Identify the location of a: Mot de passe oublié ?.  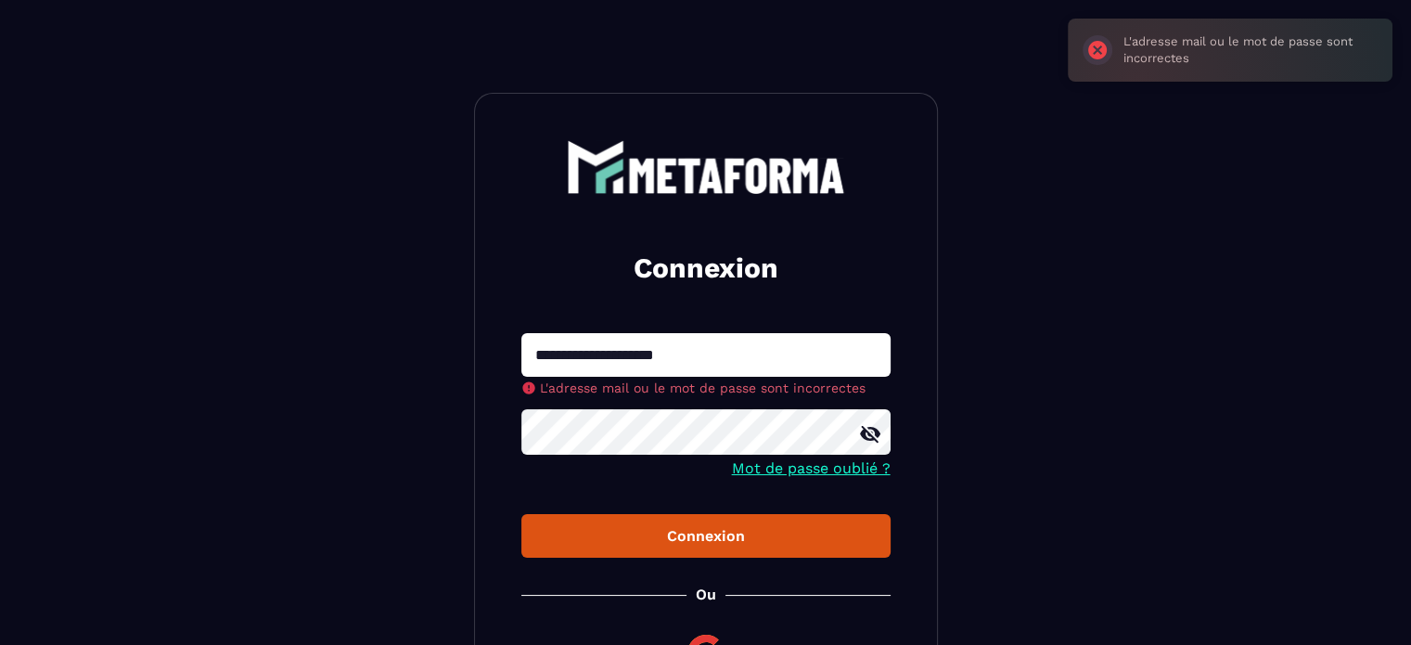
(811, 468).